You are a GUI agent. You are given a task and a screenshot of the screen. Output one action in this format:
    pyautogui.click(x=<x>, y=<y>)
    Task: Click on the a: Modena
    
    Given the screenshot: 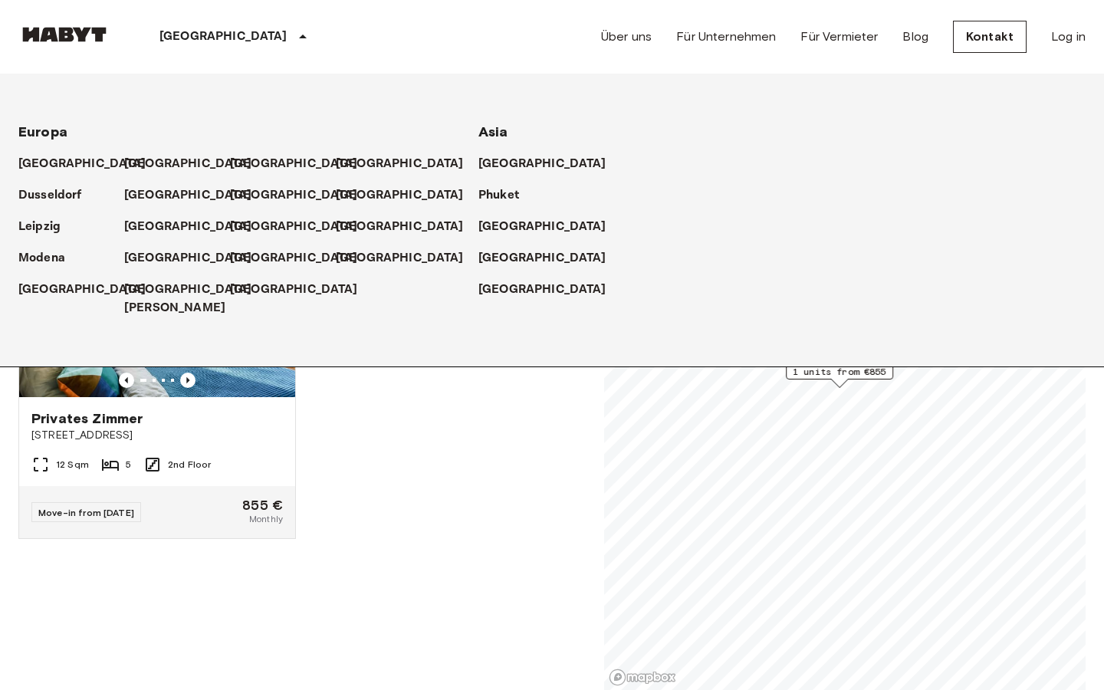 What is the action you would take?
    pyautogui.click(x=49, y=258)
    